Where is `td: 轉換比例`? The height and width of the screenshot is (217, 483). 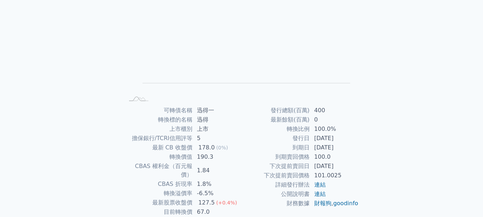 td: 轉換比例 is located at coordinates (276, 129).